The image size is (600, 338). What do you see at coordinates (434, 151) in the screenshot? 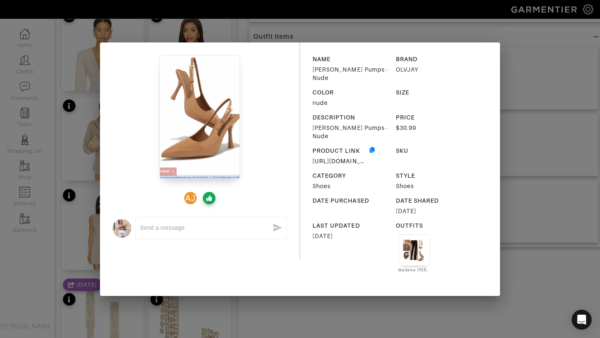
I see `div: SKU` at bounding box center [434, 151].